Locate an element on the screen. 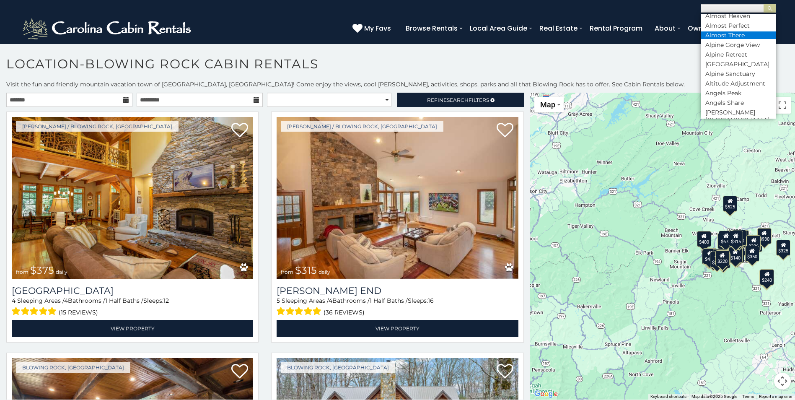 This screenshot has width=795, height=400. a: My Favs is located at coordinates (373, 28).